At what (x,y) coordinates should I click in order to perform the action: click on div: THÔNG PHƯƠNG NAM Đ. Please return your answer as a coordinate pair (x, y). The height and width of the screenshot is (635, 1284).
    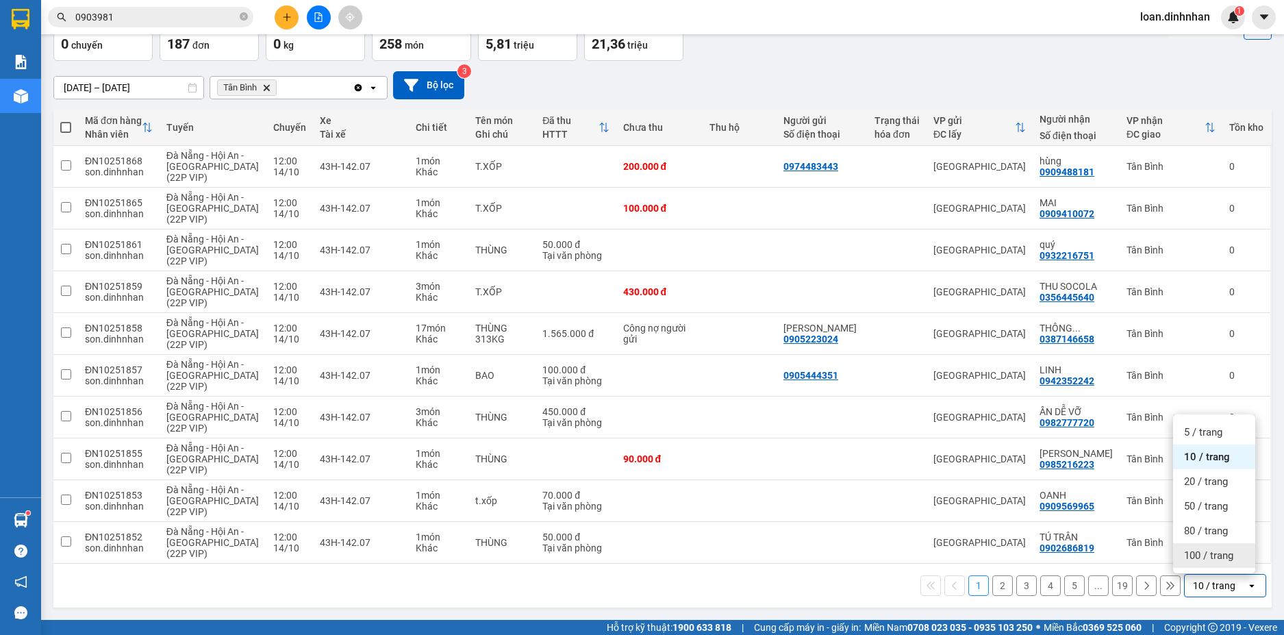
    Looking at the image, I should click on (1076, 328).